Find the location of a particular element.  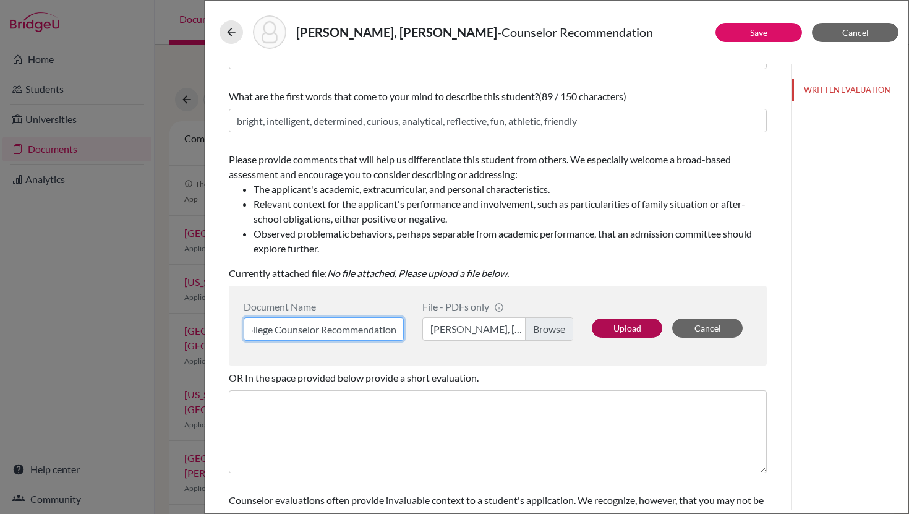

span: (89 / 150 characters) is located at coordinates (583, 96).